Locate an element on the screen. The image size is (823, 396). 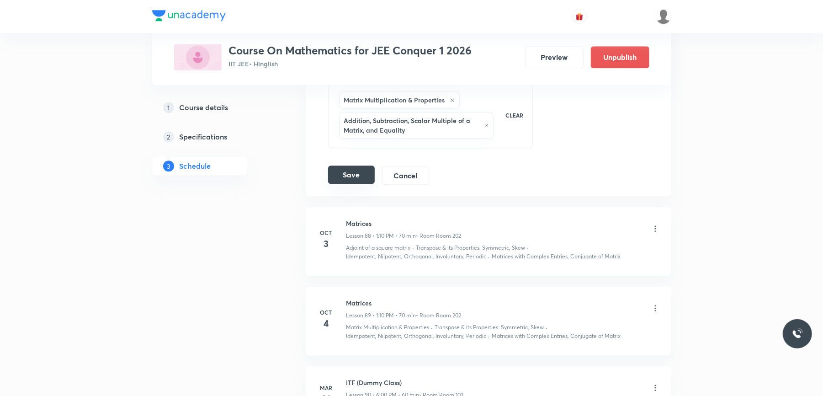
p: Lesson 88 • 1:10 PM • 70 min is located at coordinates (381, 236).